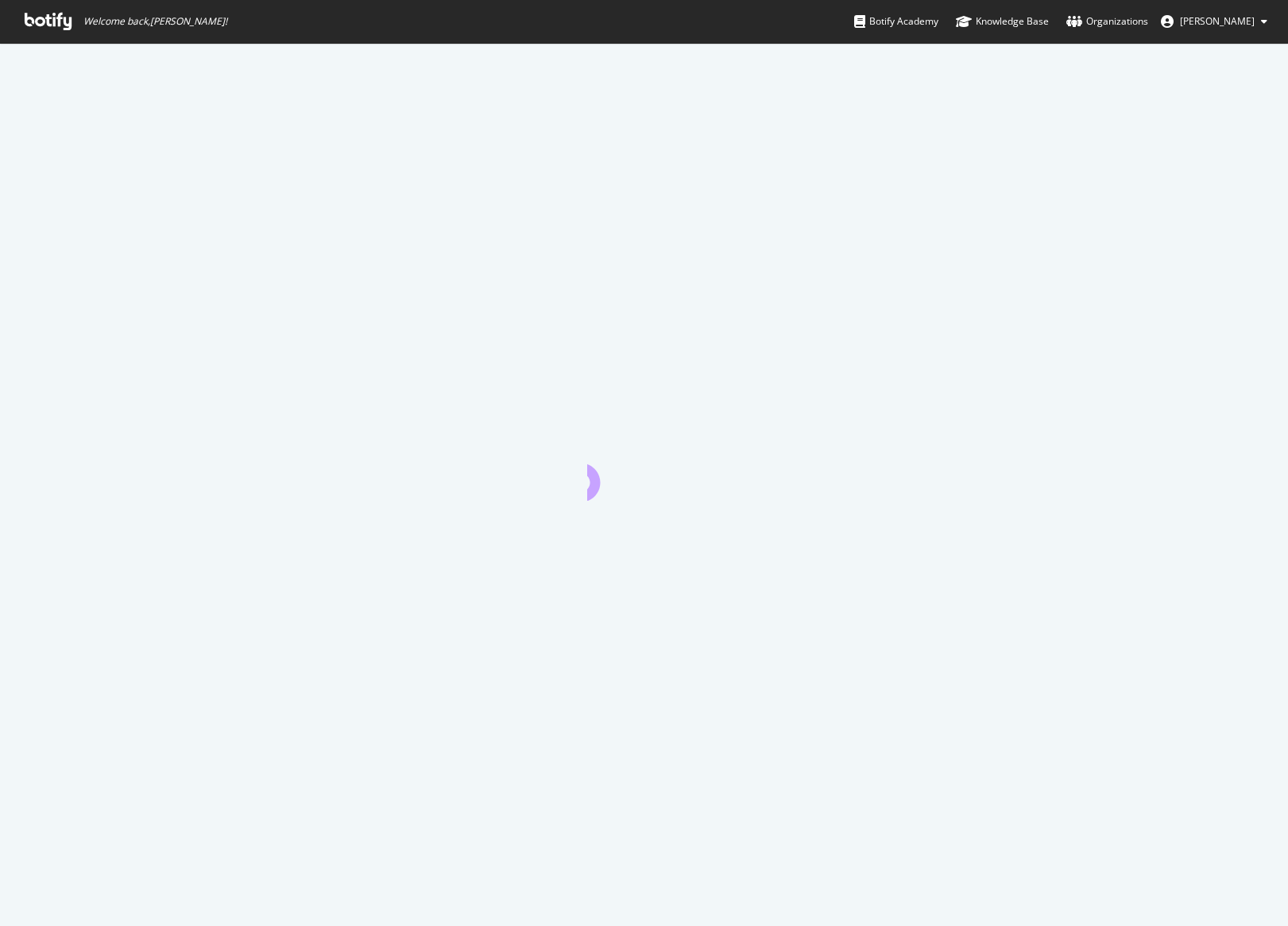 This screenshot has width=1288, height=926. I want to click on div: animation, so click(645, 472).